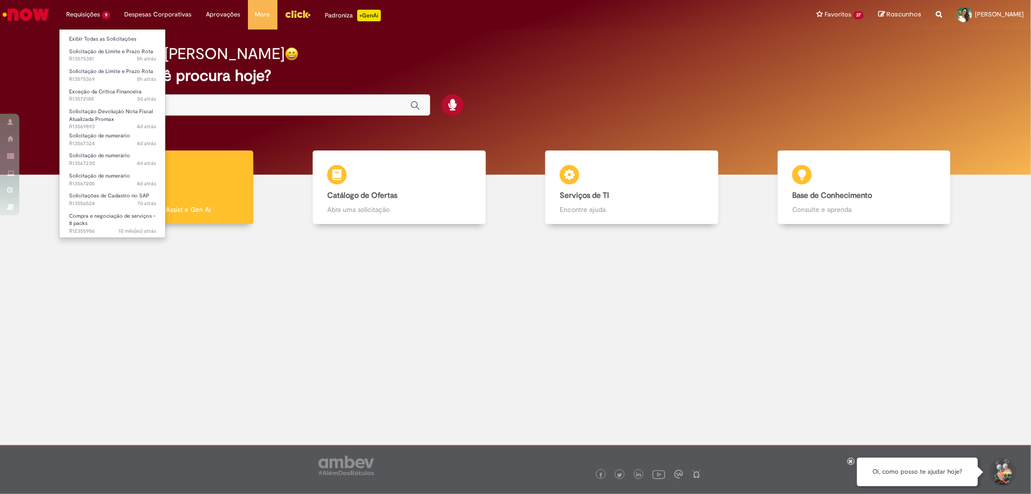 Image resolution: width=1031 pixels, height=494 pixels. Describe the element at coordinates (147, 99) in the screenshot. I see `span: 3d atrás` at that location.